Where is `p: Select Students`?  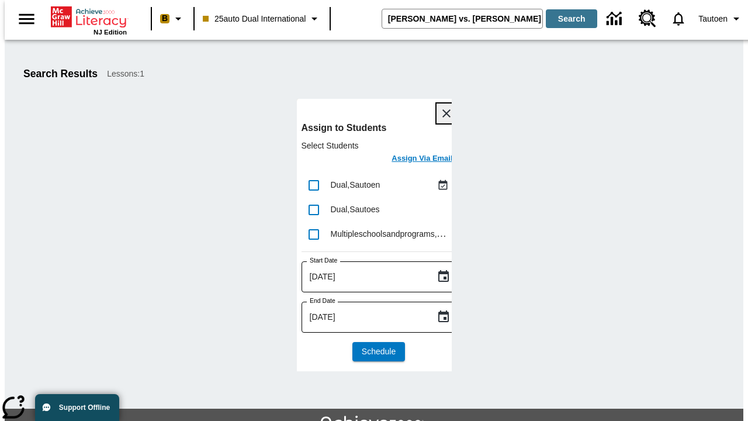 p: Select Students is located at coordinates (378, 145).